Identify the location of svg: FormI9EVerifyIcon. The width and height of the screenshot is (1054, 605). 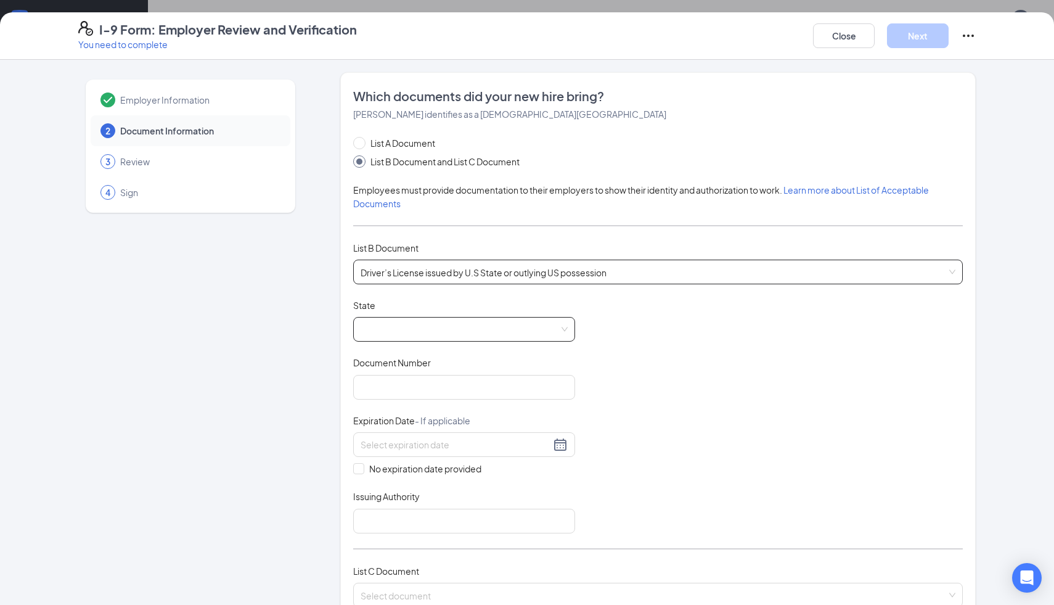
(86, 28).